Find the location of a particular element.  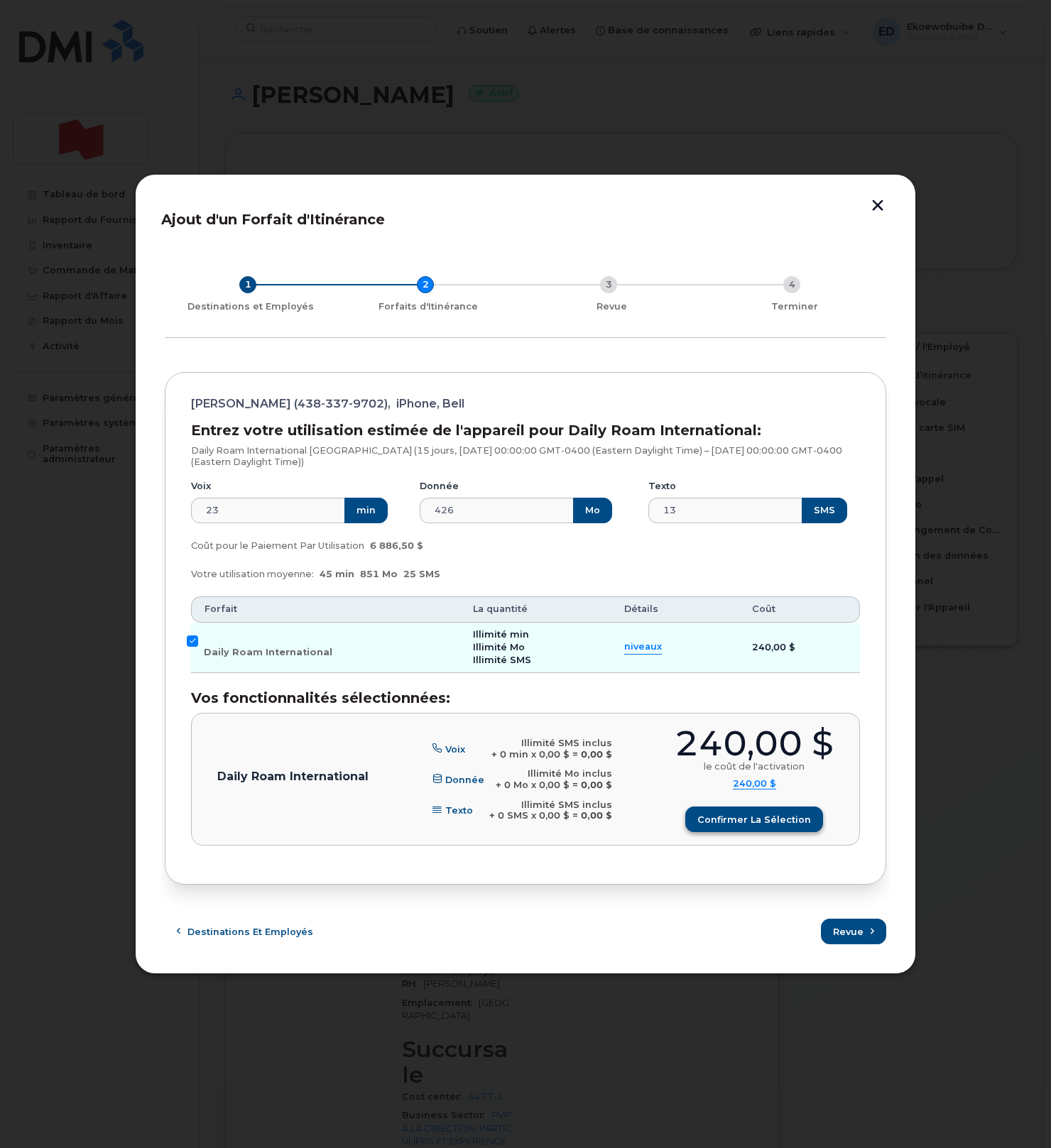

div: 1 is located at coordinates (247, 285).